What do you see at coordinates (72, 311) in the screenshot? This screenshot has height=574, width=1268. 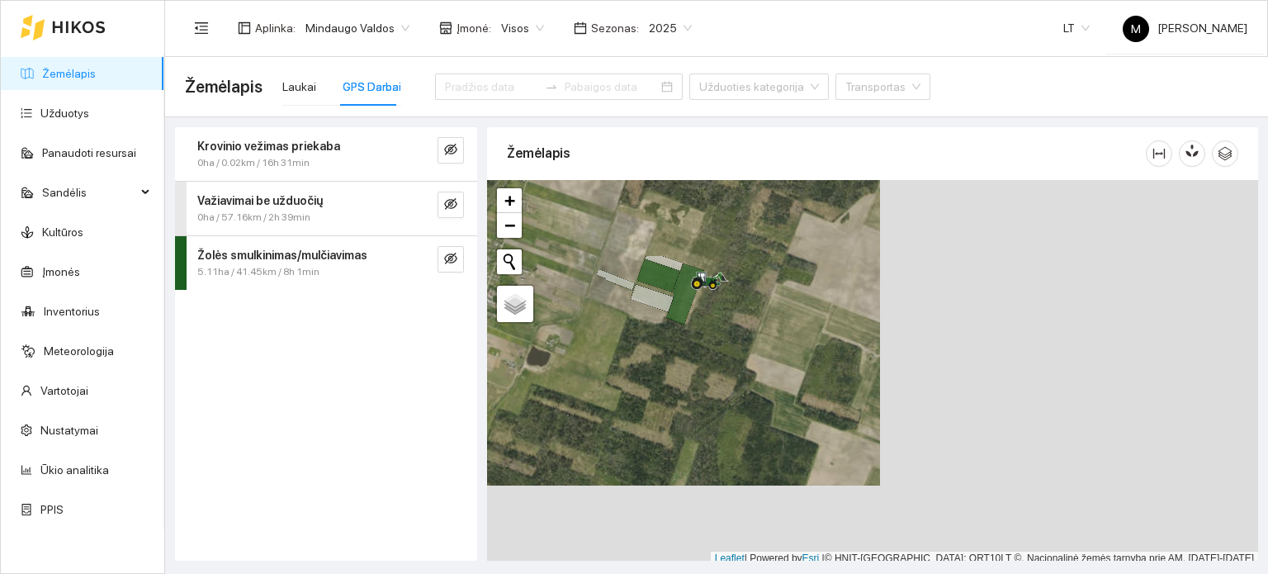 I see `a: Inventorius` at bounding box center [72, 311].